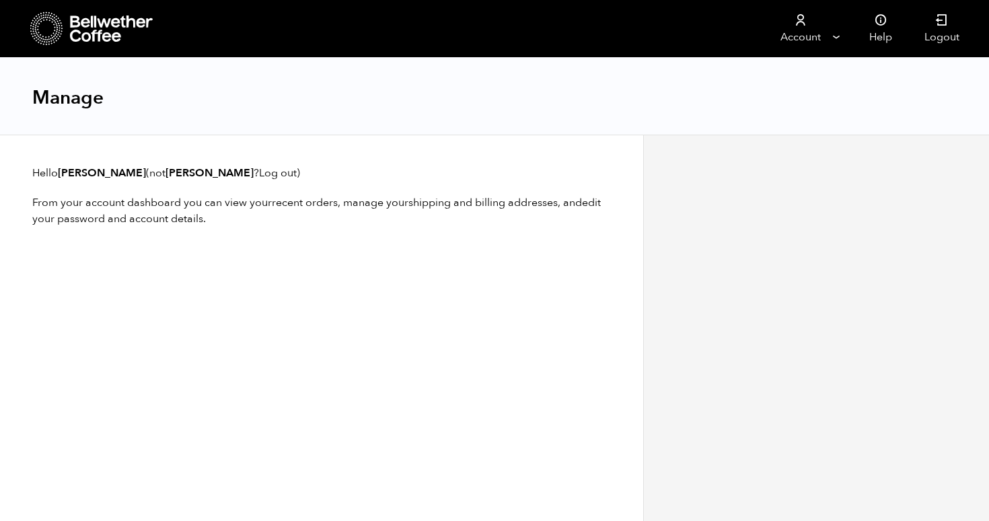  Describe the element at coordinates (278, 173) in the screenshot. I see `a: Log out` at that location.